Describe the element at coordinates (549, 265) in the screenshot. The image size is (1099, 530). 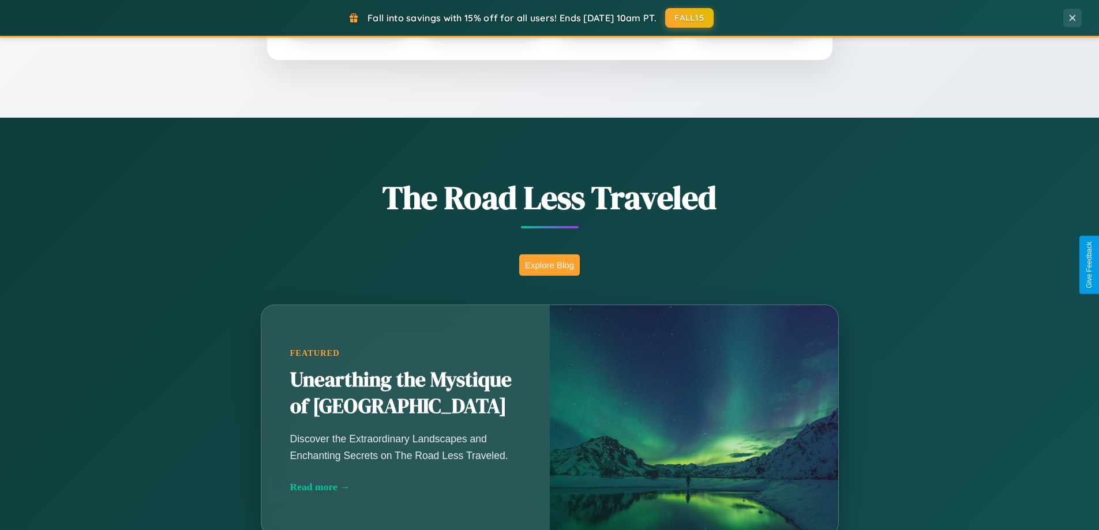
I see `button: Explore Blog` at that location.